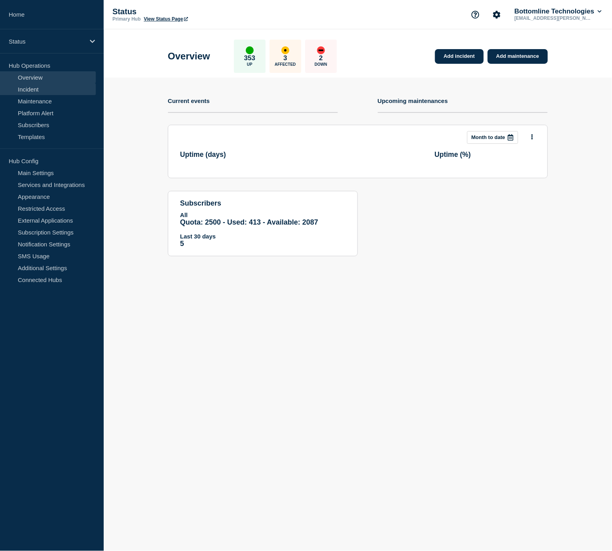 The image size is (612, 551). I want to click on h3: Uptime ( days ), so click(230, 154).